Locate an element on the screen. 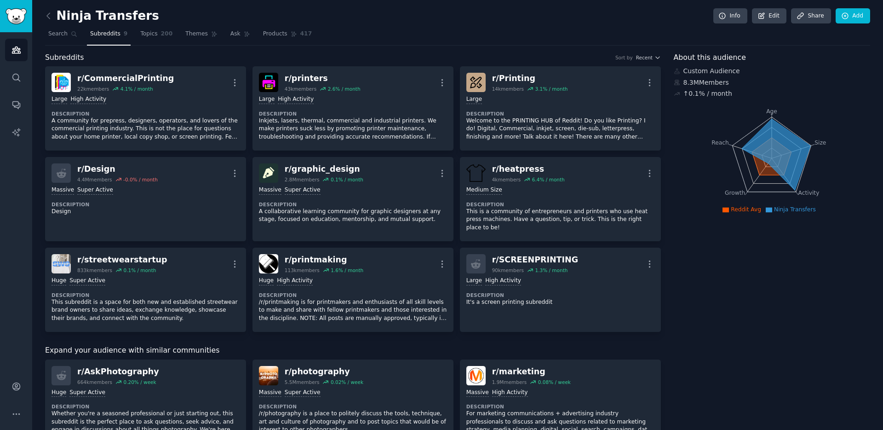  a: Edit is located at coordinates (769, 16).